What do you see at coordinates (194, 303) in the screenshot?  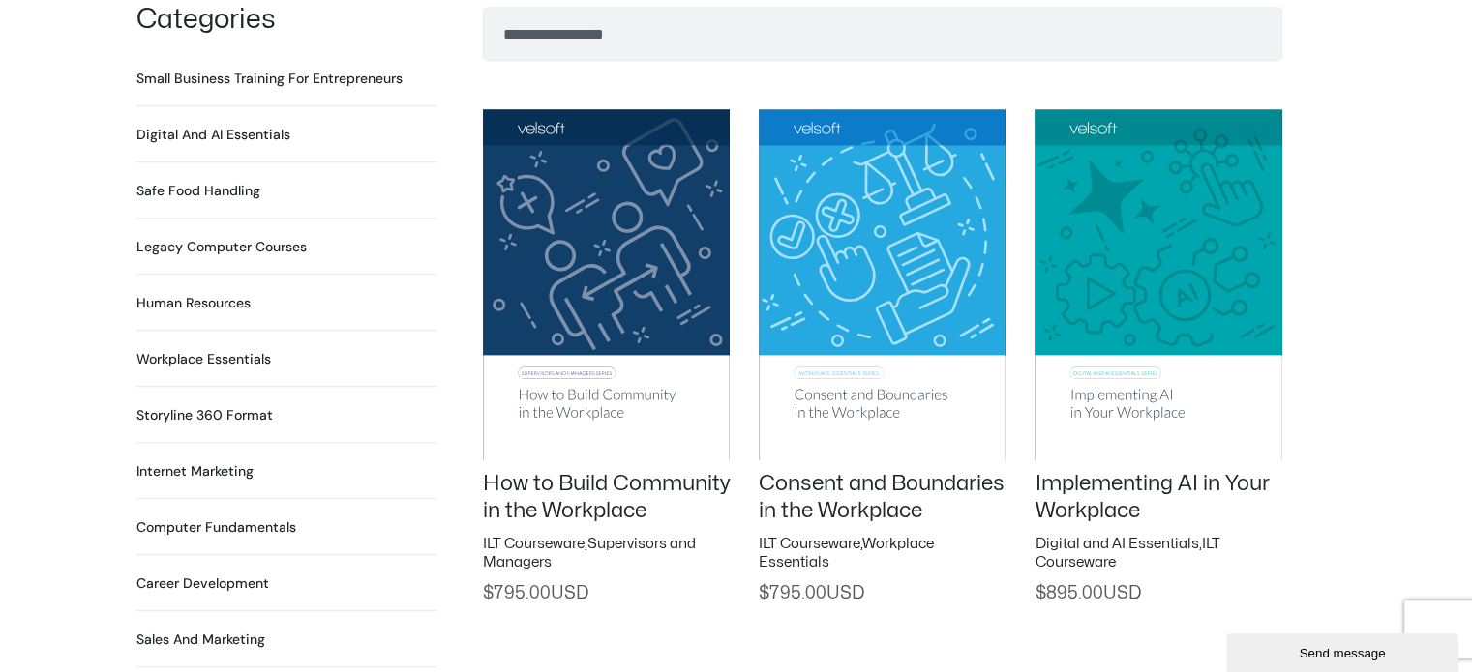 I see `h2: Human Resources` at bounding box center [194, 303].